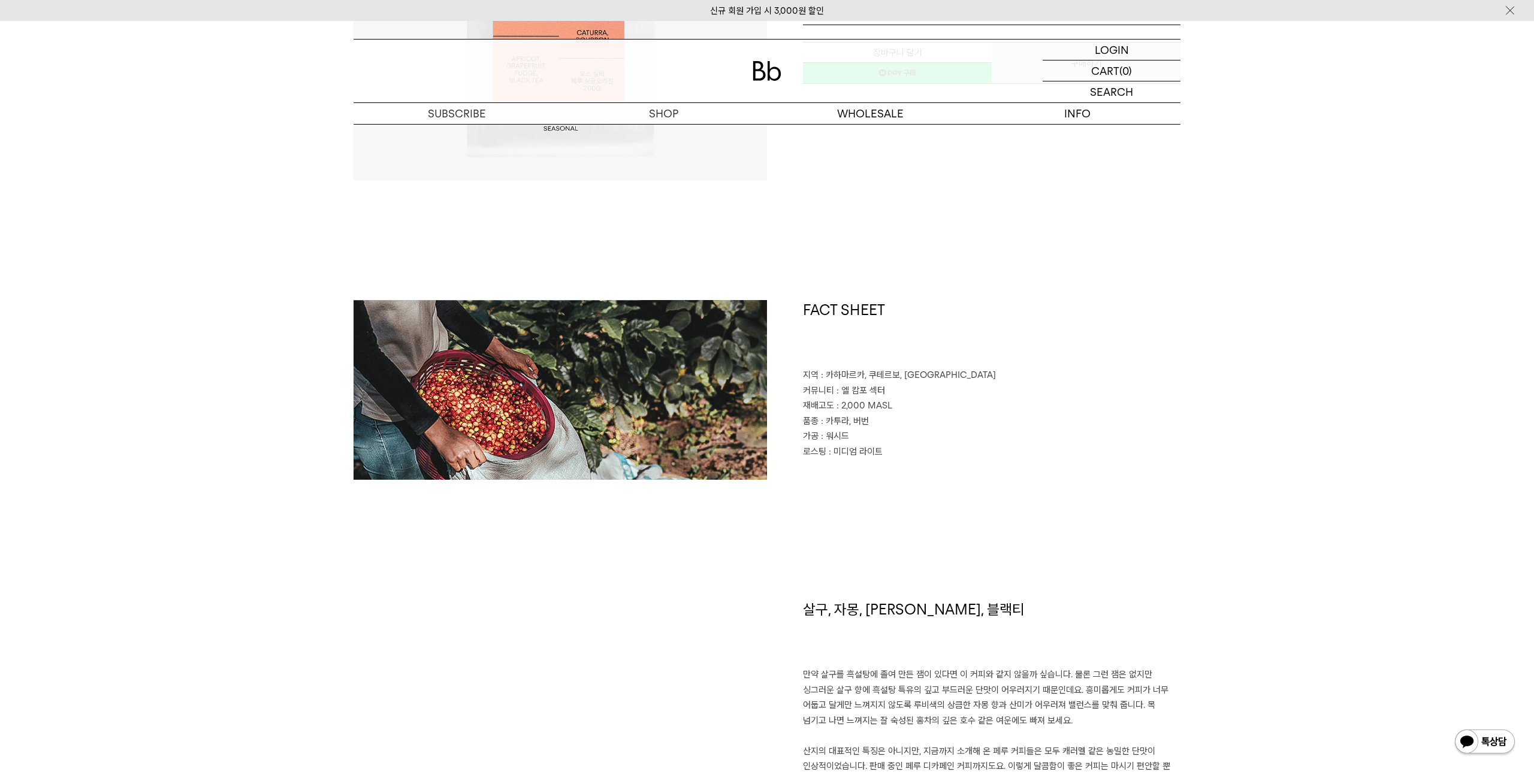 The height and width of the screenshot is (775, 1534). What do you see at coordinates (1111, 50) in the screenshot?
I see `a: LOGIN` at bounding box center [1111, 50].